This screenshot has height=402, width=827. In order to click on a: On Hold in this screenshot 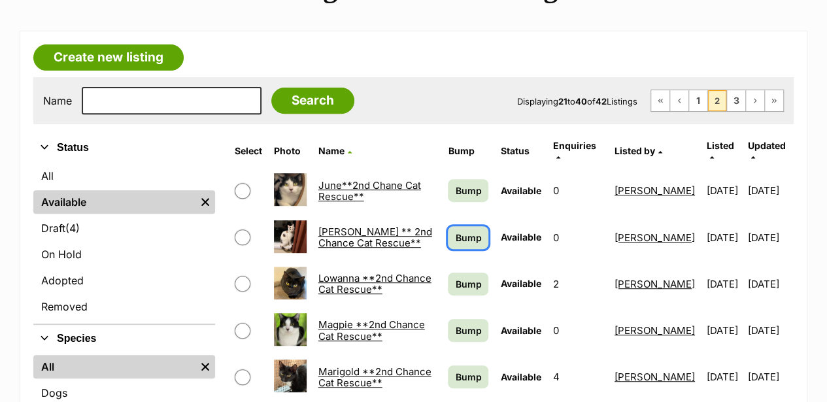, I will do `click(124, 254)`.